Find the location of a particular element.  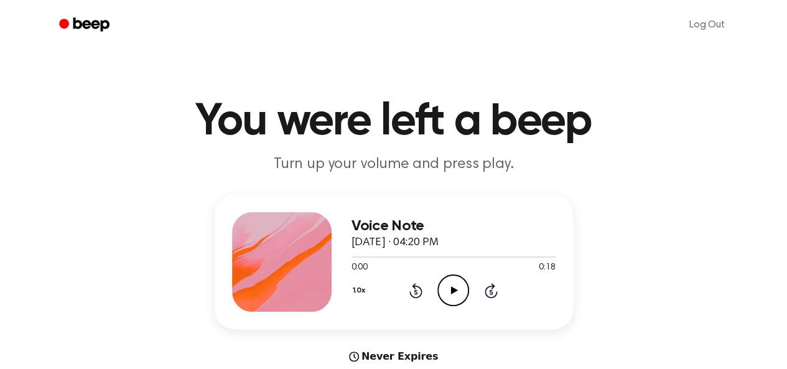

a: Log Out is located at coordinates (707, 25).